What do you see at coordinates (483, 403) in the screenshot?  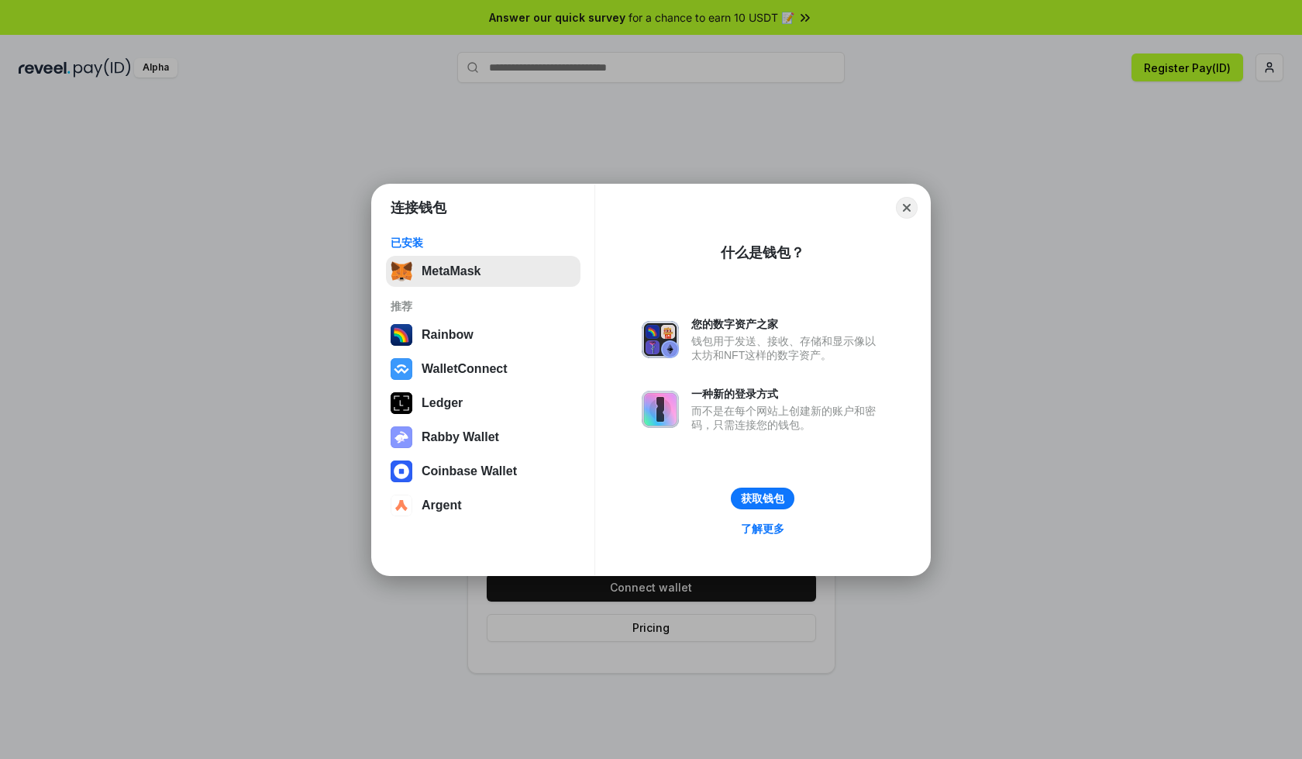 I see `button: Ledger` at bounding box center [483, 403].